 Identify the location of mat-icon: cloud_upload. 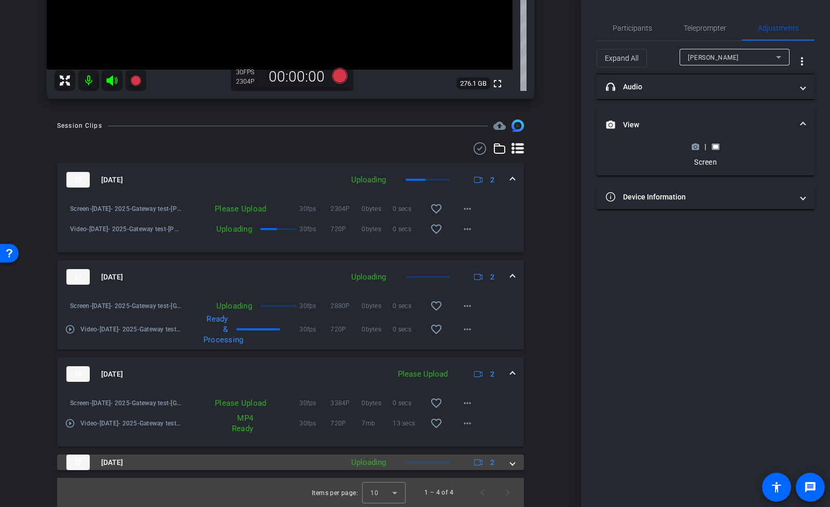
(500, 126).